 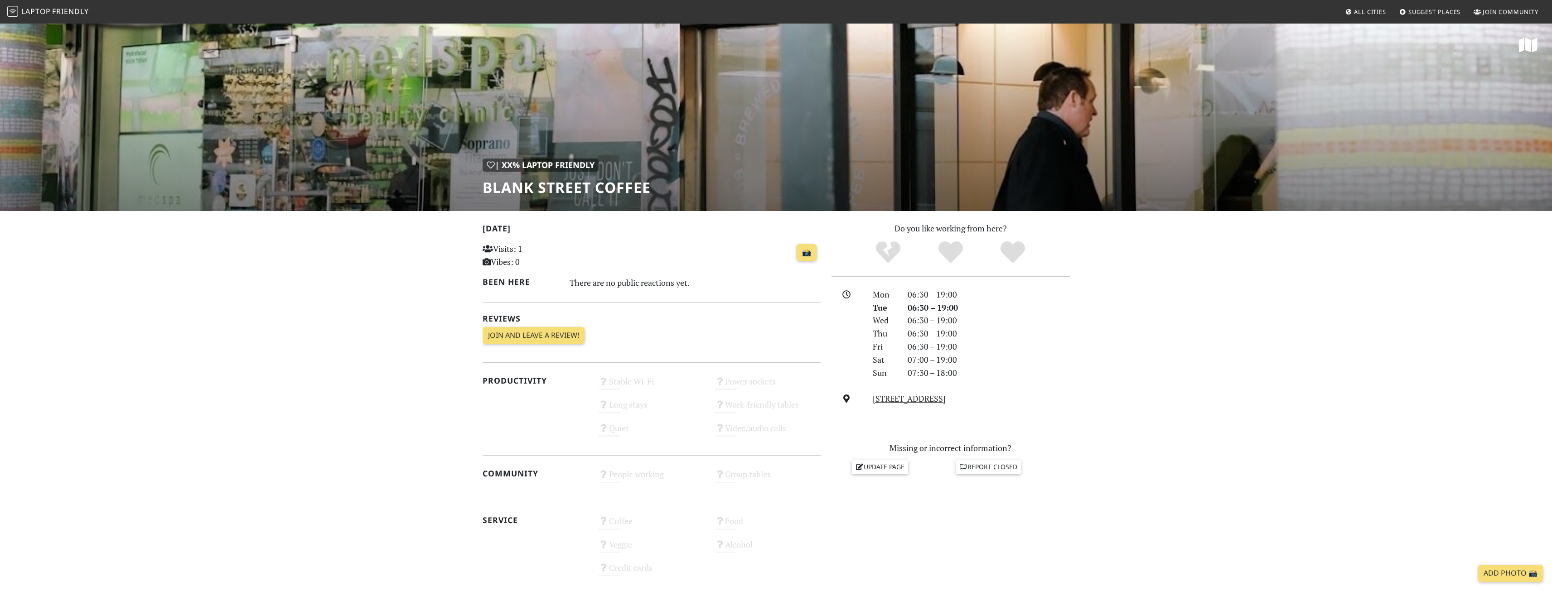 What do you see at coordinates (535, 256) in the screenshot?
I see `p: Visits: 1 Vibes: 0` at bounding box center [535, 256].